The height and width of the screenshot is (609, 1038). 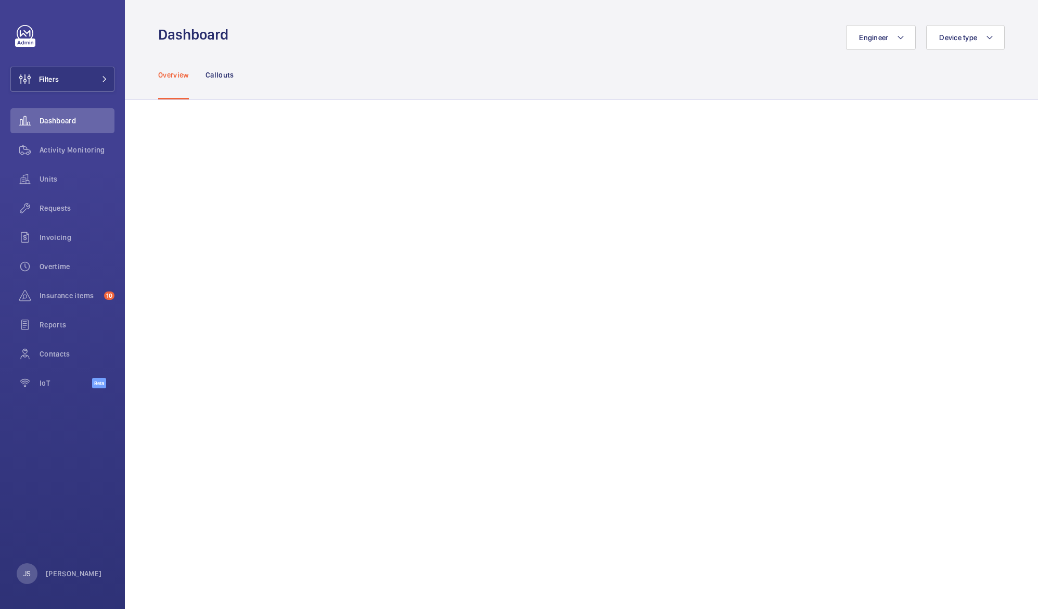 What do you see at coordinates (173, 75) in the screenshot?
I see `p: Overview` at bounding box center [173, 75].